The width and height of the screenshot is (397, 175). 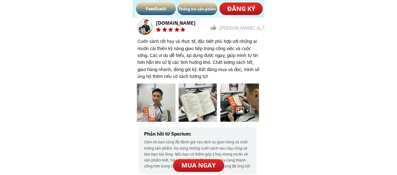 What do you see at coordinates (251, 111) in the screenshot?
I see `h3: +1` at bounding box center [251, 111].